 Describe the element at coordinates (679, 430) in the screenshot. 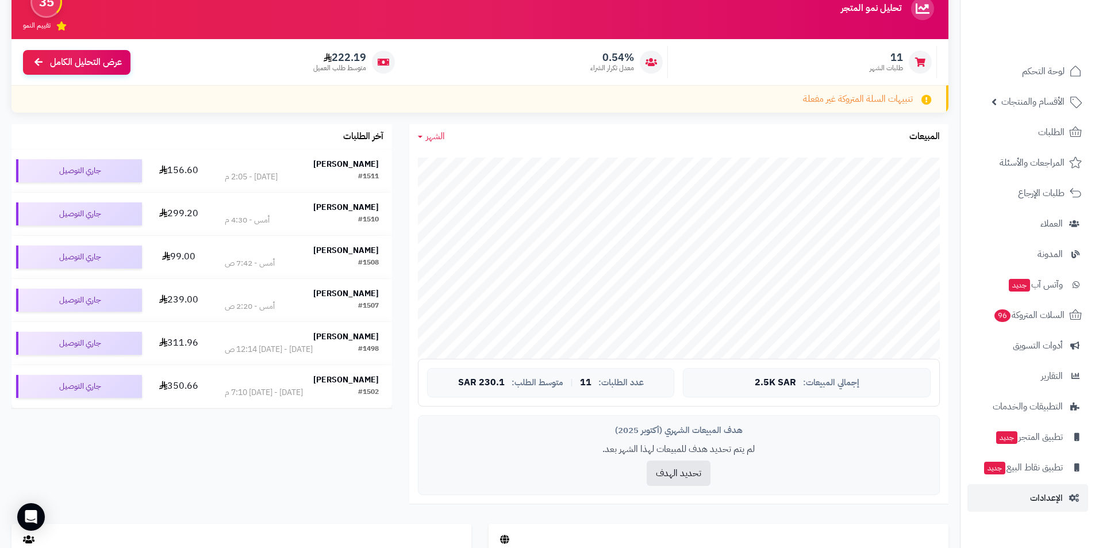

I see `div: هدف المبيعات الشهري (أكتوبر 2025)` at that location.